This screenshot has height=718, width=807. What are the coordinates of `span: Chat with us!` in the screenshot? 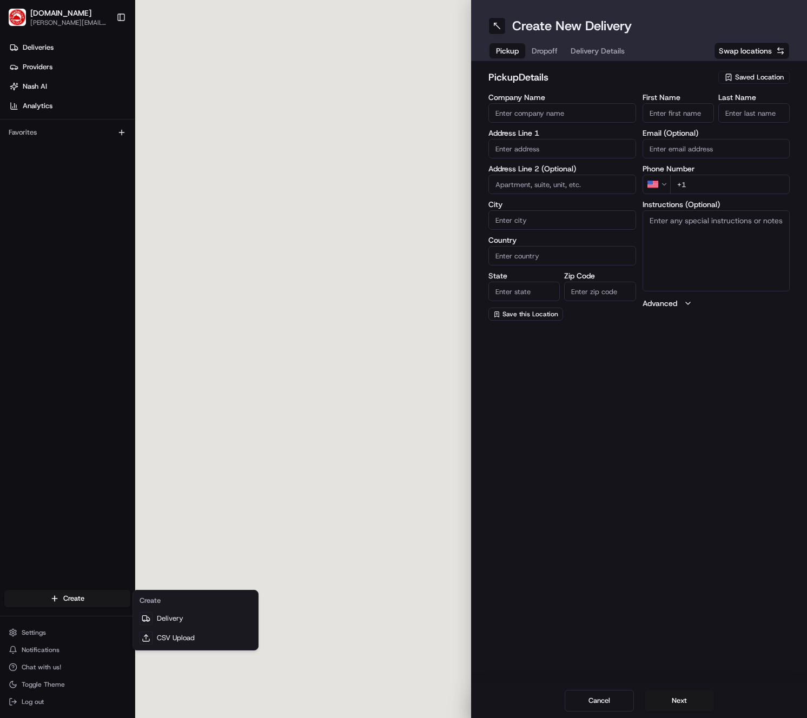 It's located at (41, 667).